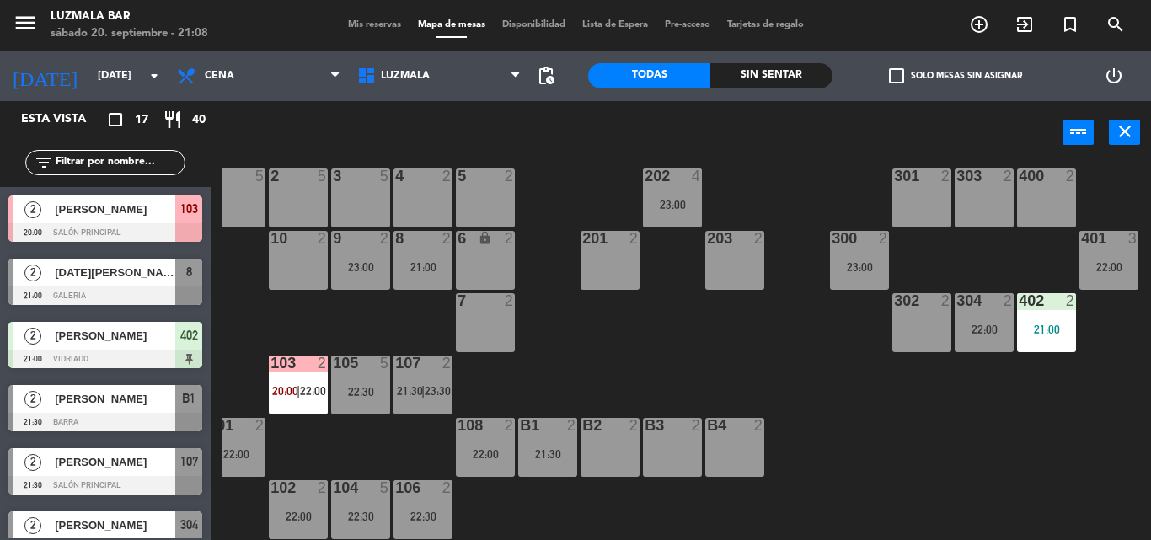 The width and height of the screenshot is (1151, 540). What do you see at coordinates (956, 301) in the screenshot?
I see `div: 304` at bounding box center [956, 301].